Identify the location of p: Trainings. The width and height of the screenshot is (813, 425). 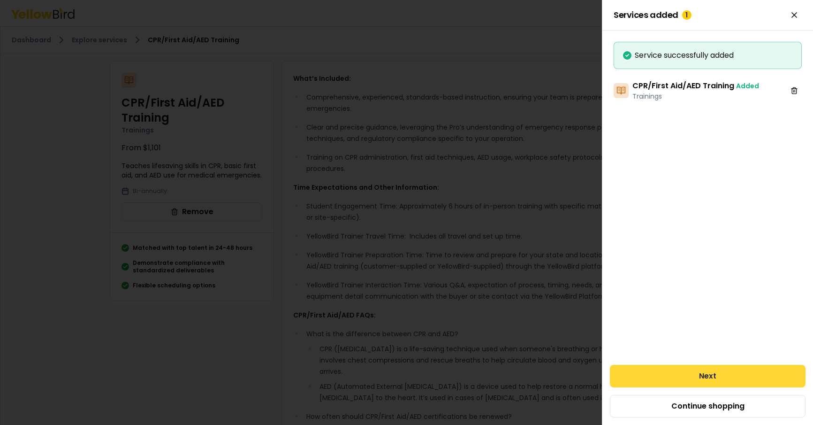
(696, 96).